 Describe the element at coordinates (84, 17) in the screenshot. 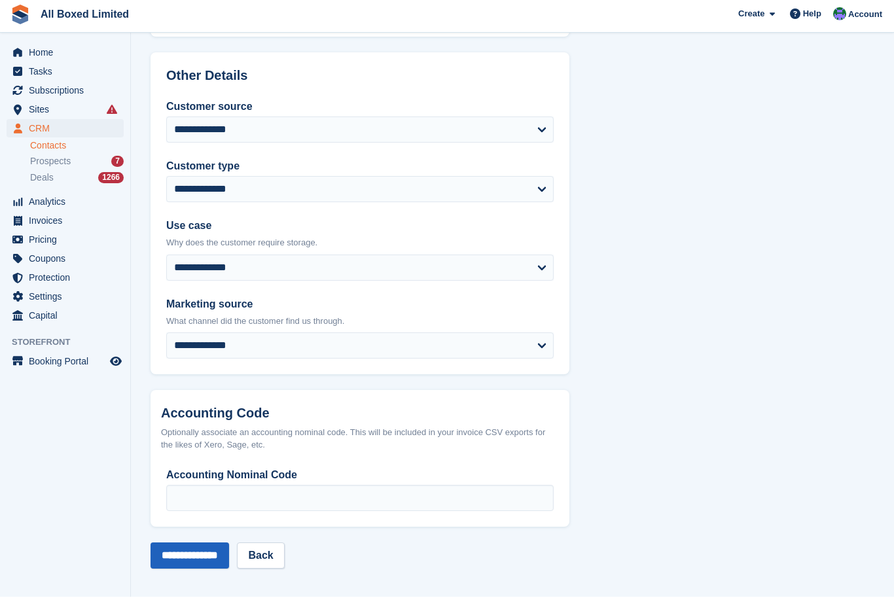

I see `a: All Boxed Limited` at that location.